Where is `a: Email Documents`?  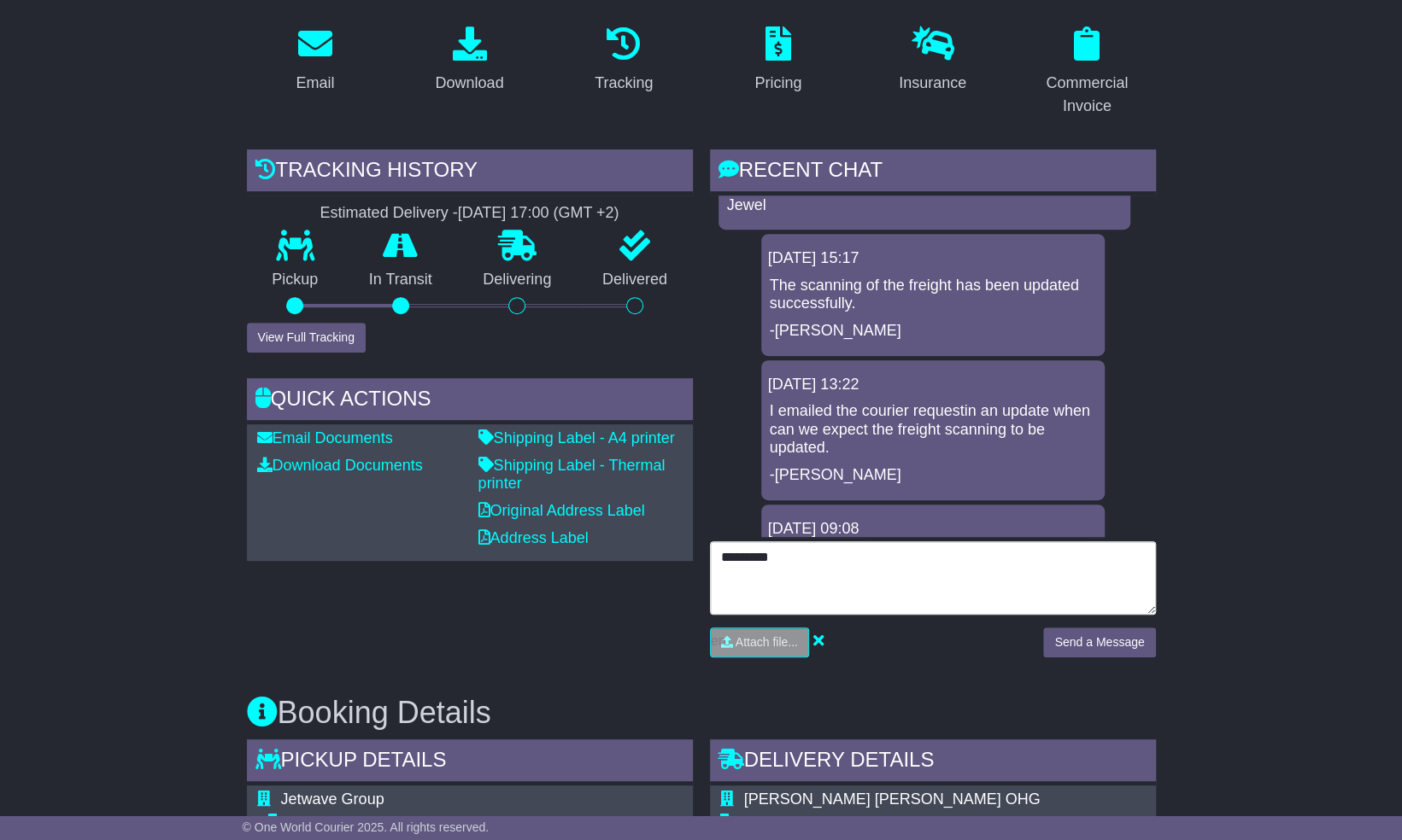
a: Email Documents is located at coordinates (325, 438).